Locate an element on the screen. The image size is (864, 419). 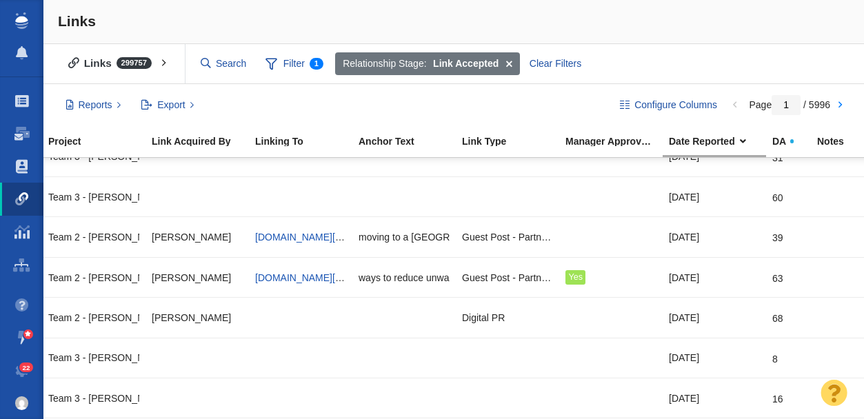
input: Search is located at coordinates (224, 63).